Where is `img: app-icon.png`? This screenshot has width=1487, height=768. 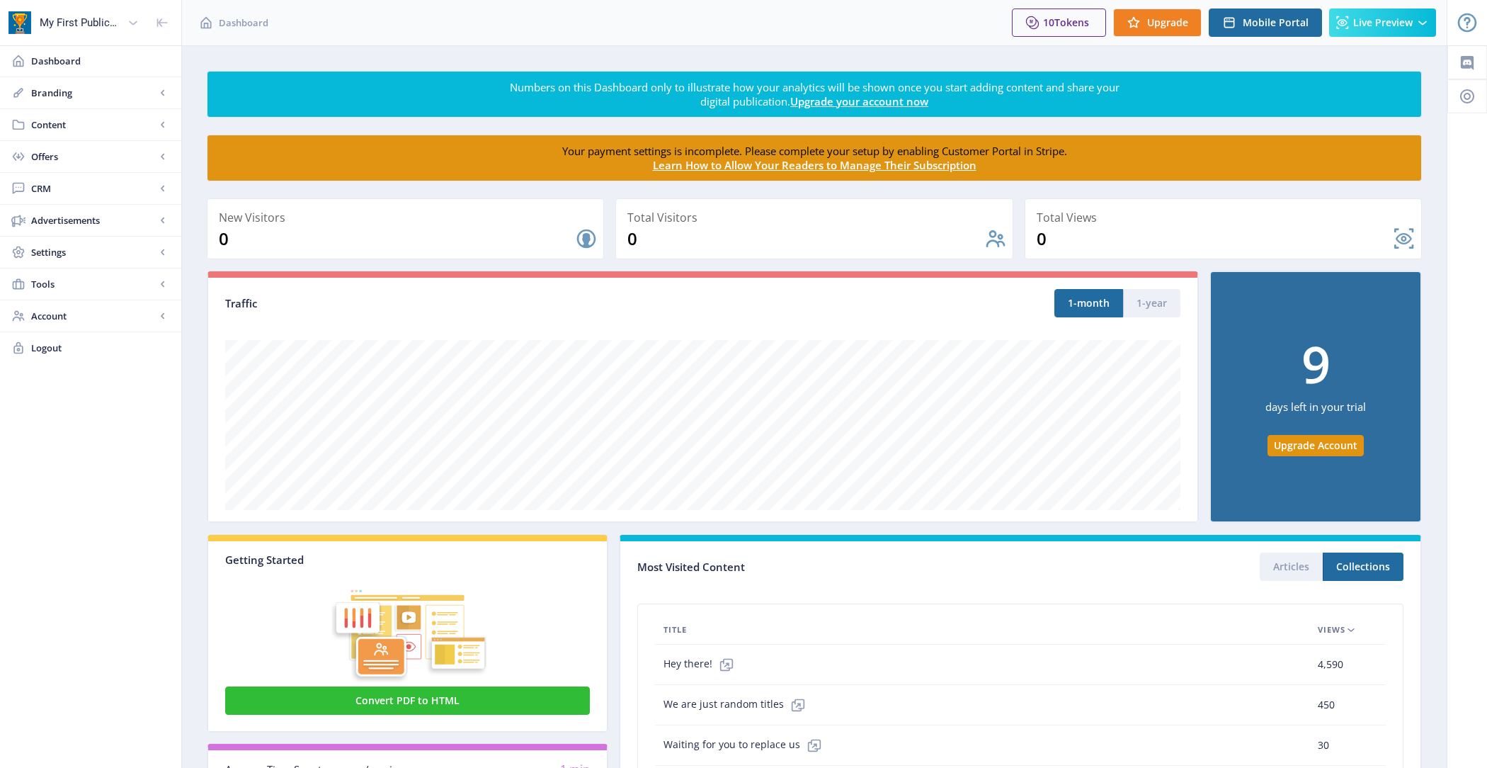
img: app-icon.png is located at coordinates (20, 23).